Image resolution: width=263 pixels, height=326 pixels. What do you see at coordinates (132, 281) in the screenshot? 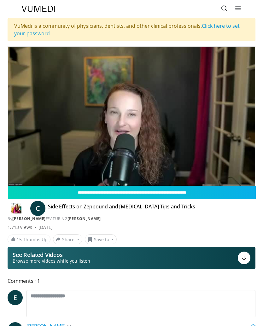
I see `span: Comments 1` at bounding box center [132, 281].